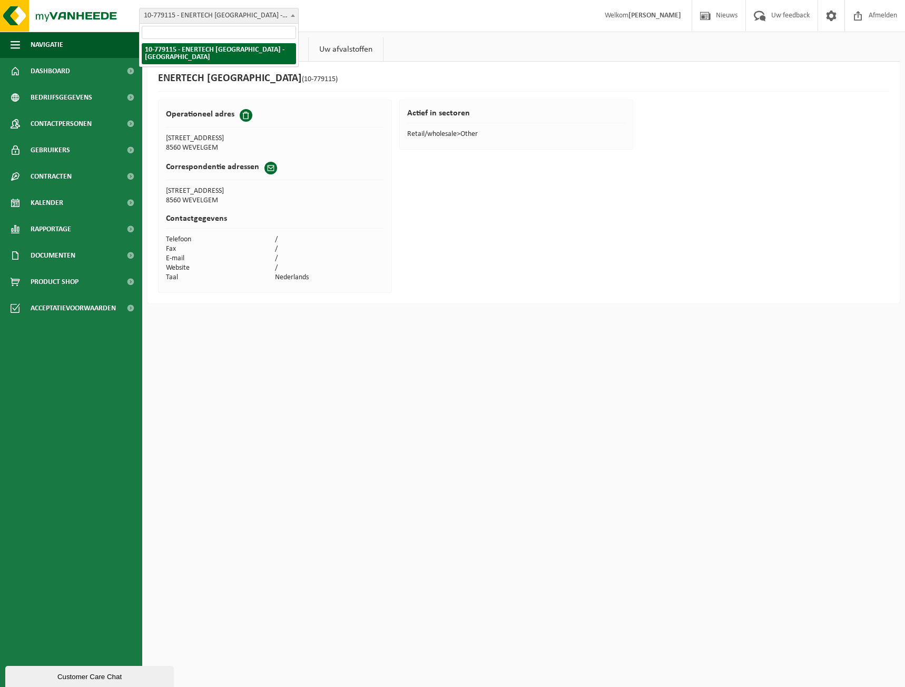 Image resolution: width=905 pixels, height=687 pixels. What do you see at coordinates (47, 45) in the screenshot?
I see `span: Navigatie` at bounding box center [47, 45].